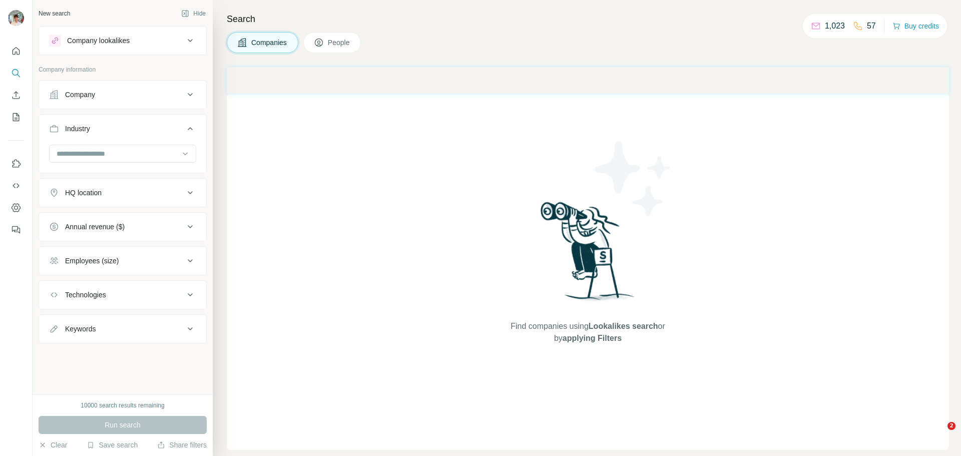  I want to click on div: Technologies, so click(86, 295).